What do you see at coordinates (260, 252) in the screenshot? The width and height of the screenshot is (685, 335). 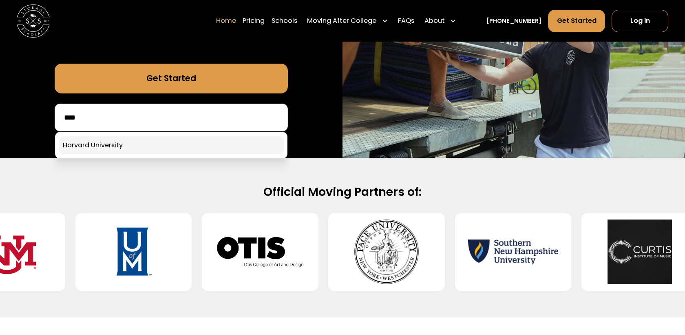 I see `img: Otis College of Art and Design` at bounding box center [260, 252].